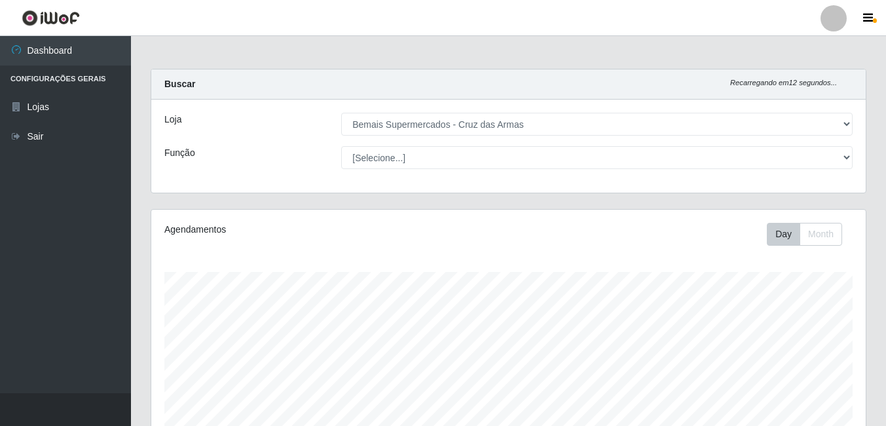 This screenshot has height=426, width=886. I want to click on div: First group, so click(804, 234).